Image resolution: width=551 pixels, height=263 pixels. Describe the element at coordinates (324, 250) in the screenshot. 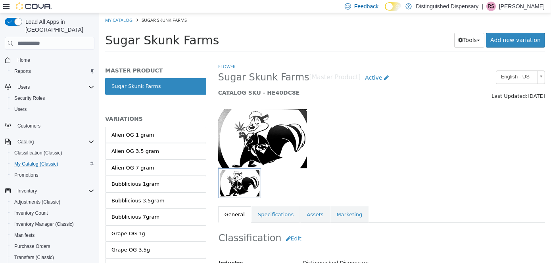

I see `div: Distinguished Dispensary` at that location.